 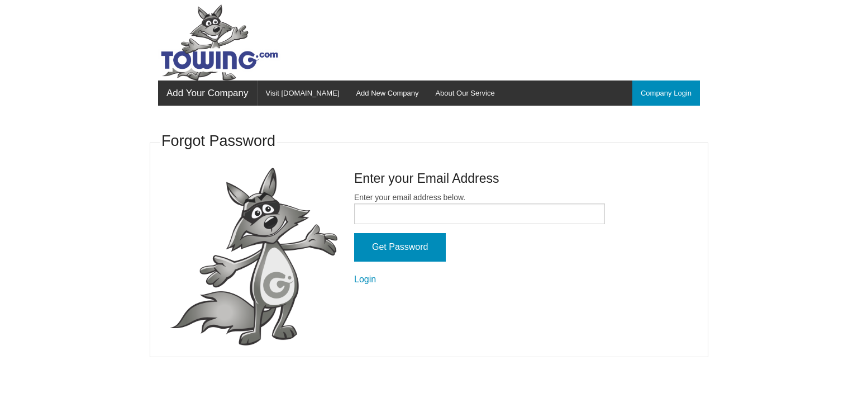 What do you see at coordinates (220, 42) in the screenshot?
I see `img: Towing.com Logo` at bounding box center [220, 42].